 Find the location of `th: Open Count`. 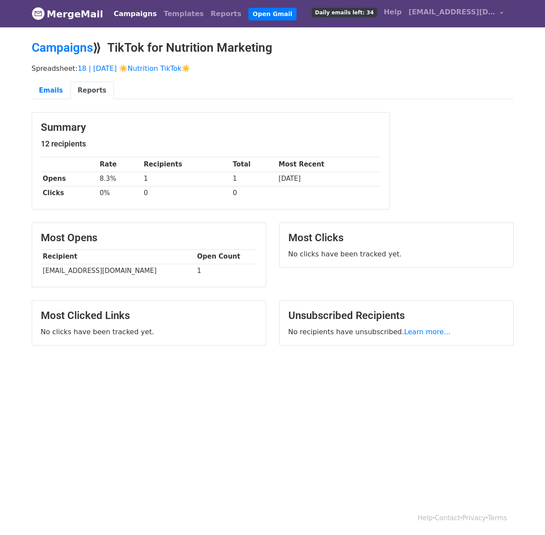

th: Open Count is located at coordinates (226, 256).